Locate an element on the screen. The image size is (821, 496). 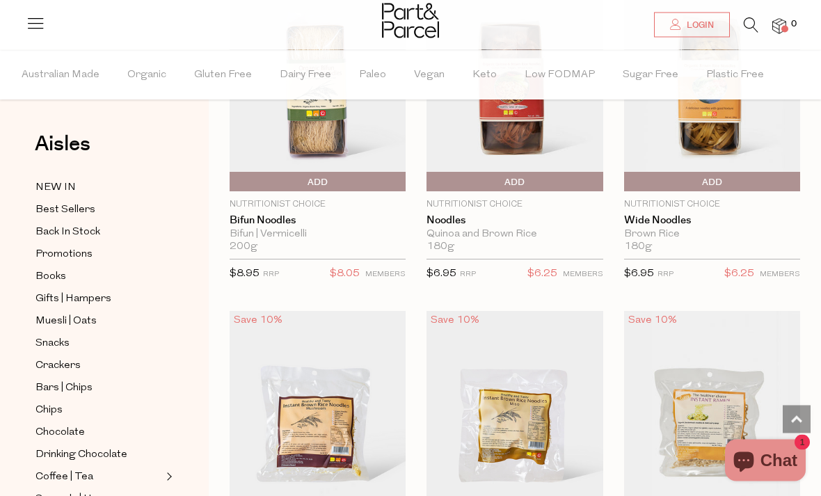
a: Aisles is located at coordinates (63, 151).